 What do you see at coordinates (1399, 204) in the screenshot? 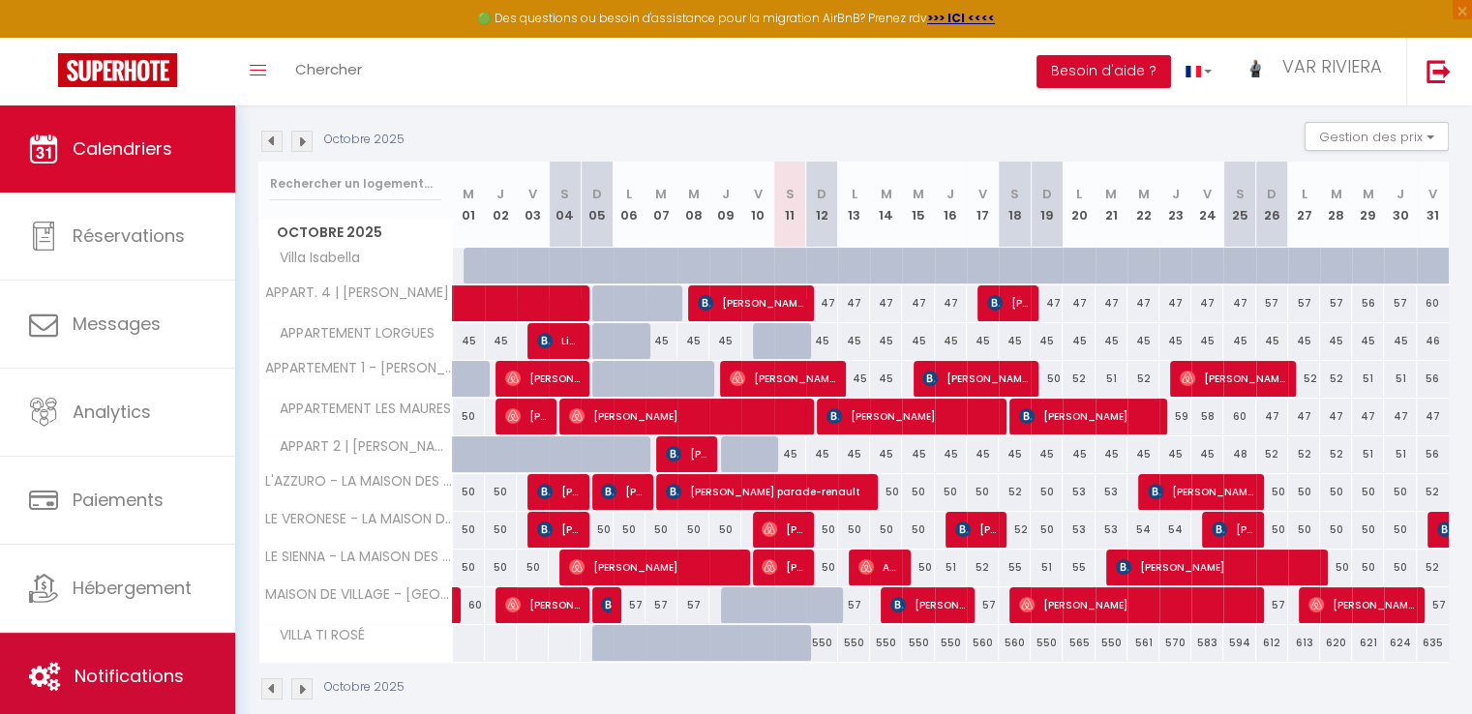
I see `th: 30` at bounding box center [1399, 204].